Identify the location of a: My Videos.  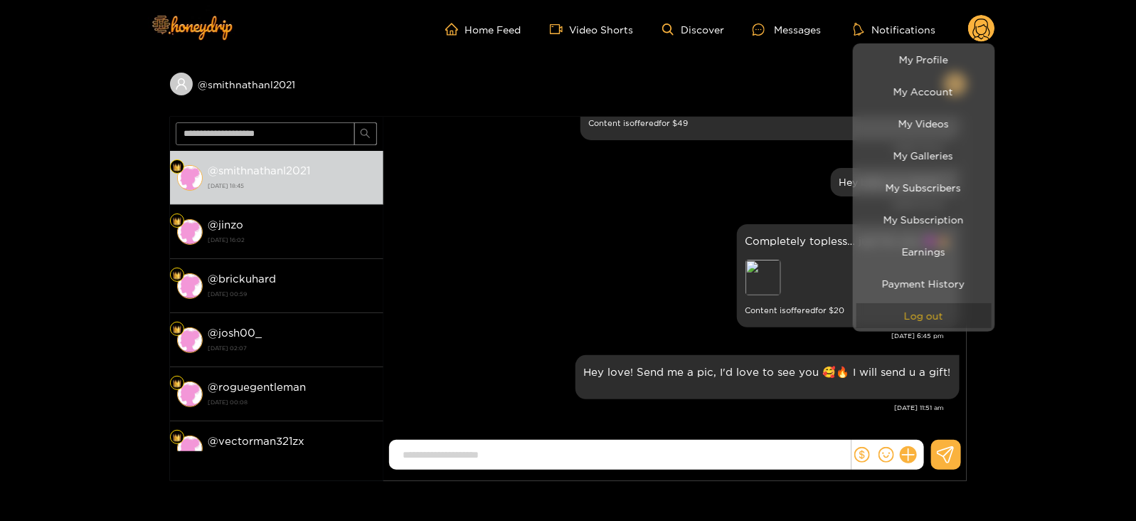
(924, 123).